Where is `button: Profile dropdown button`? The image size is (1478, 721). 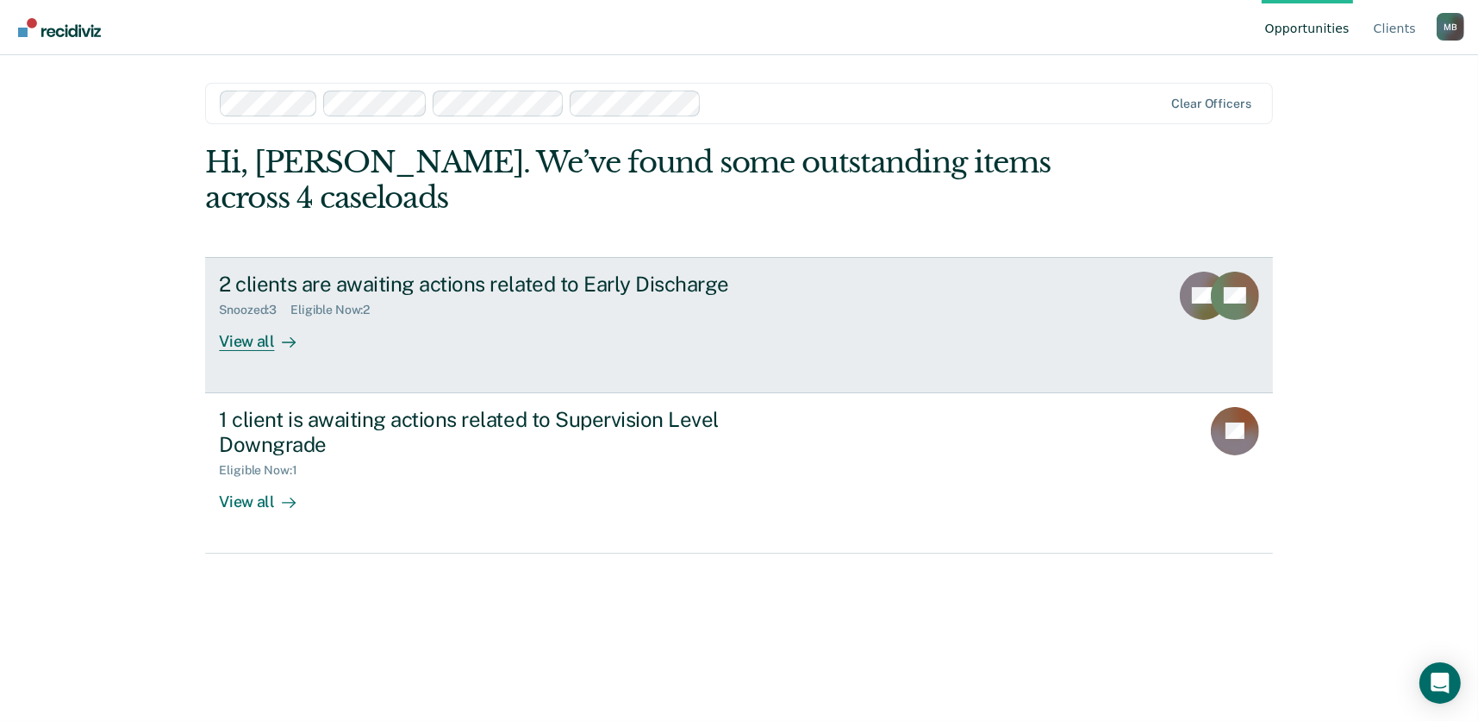 button: Profile dropdown button is located at coordinates (1451, 27).